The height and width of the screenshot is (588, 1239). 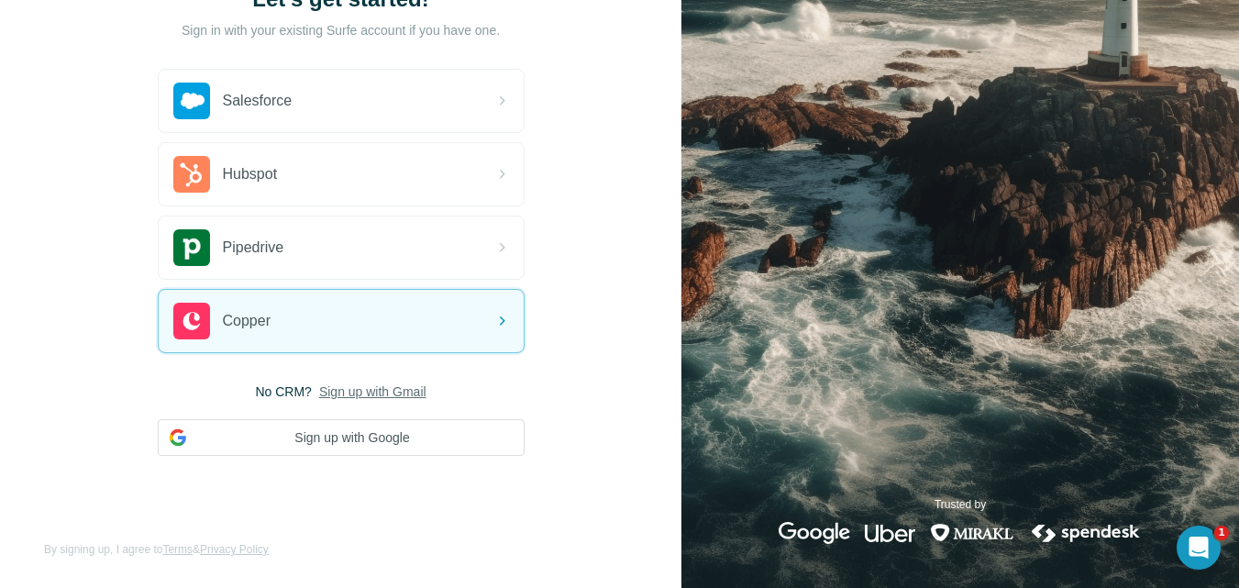 What do you see at coordinates (889, 533) in the screenshot?
I see `img: uber's logo` at bounding box center [889, 533].